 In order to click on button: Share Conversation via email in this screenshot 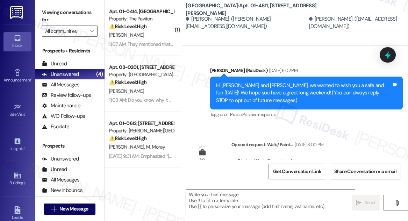, I will do `click(365, 171)`.